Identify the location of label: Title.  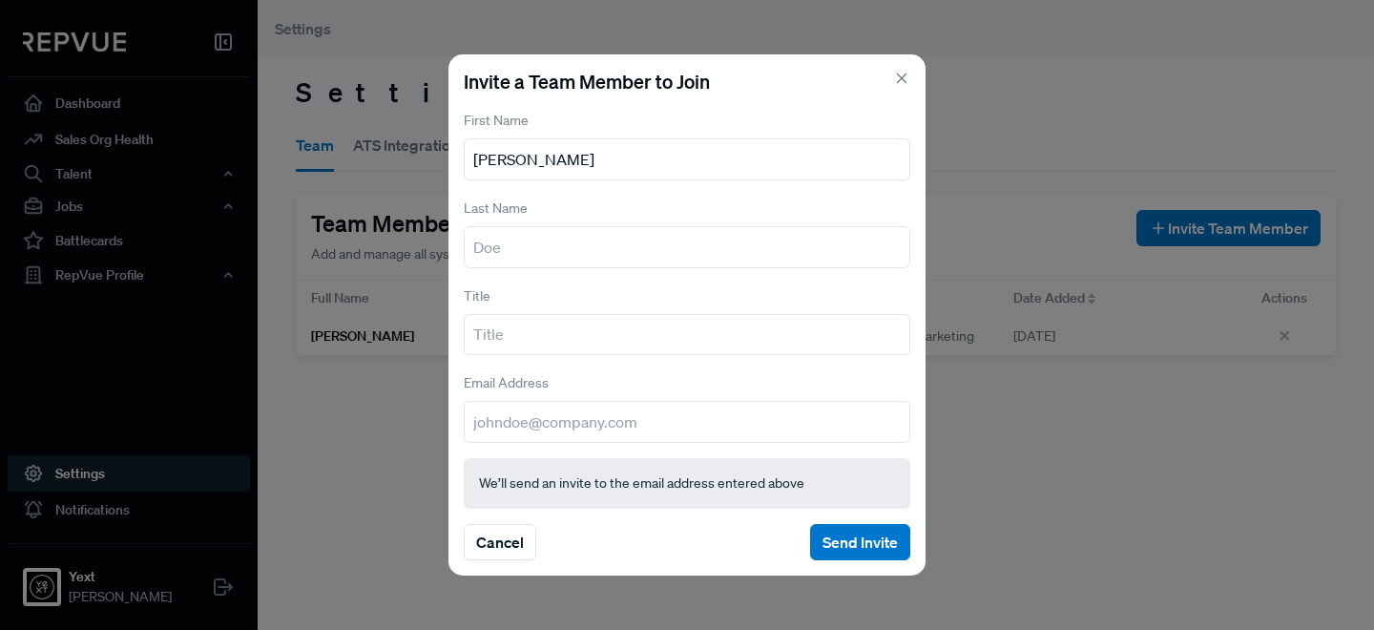
(477, 296).